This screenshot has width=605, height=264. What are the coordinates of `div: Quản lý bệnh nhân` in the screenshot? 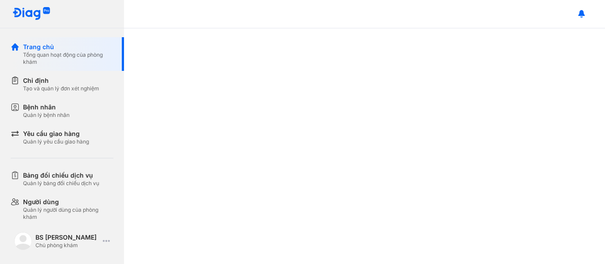 It's located at (46, 115).